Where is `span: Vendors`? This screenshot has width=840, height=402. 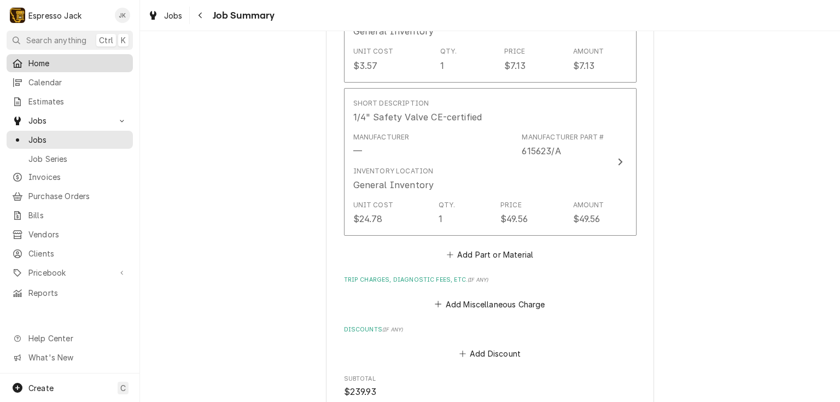 span: Vendors is located at coordinates (78, 234).